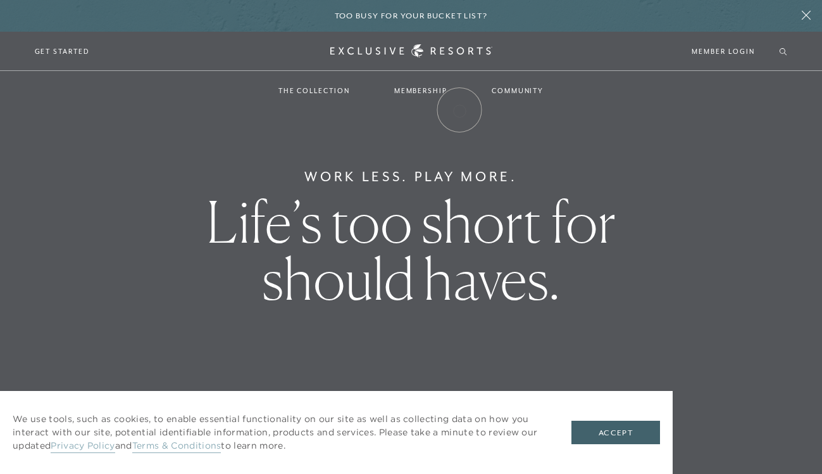  I want to click on a: Privacy Policy, so click(82, 446).